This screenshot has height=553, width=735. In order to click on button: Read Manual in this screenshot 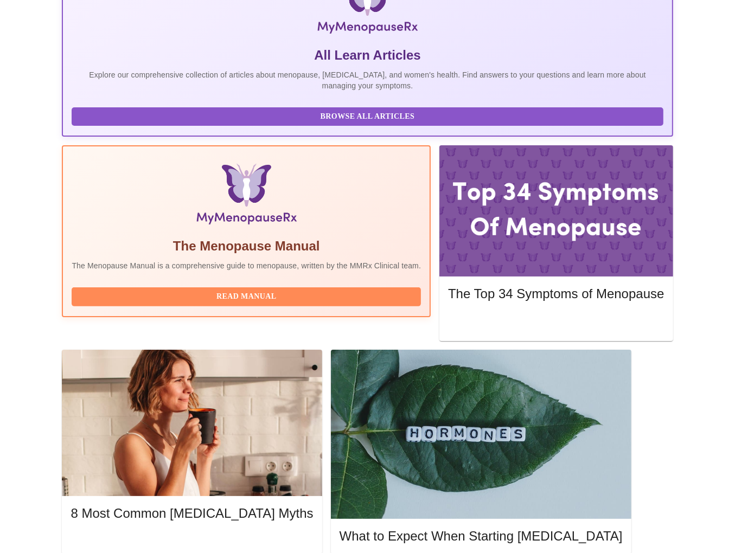, I will do `click(246, 297)`.